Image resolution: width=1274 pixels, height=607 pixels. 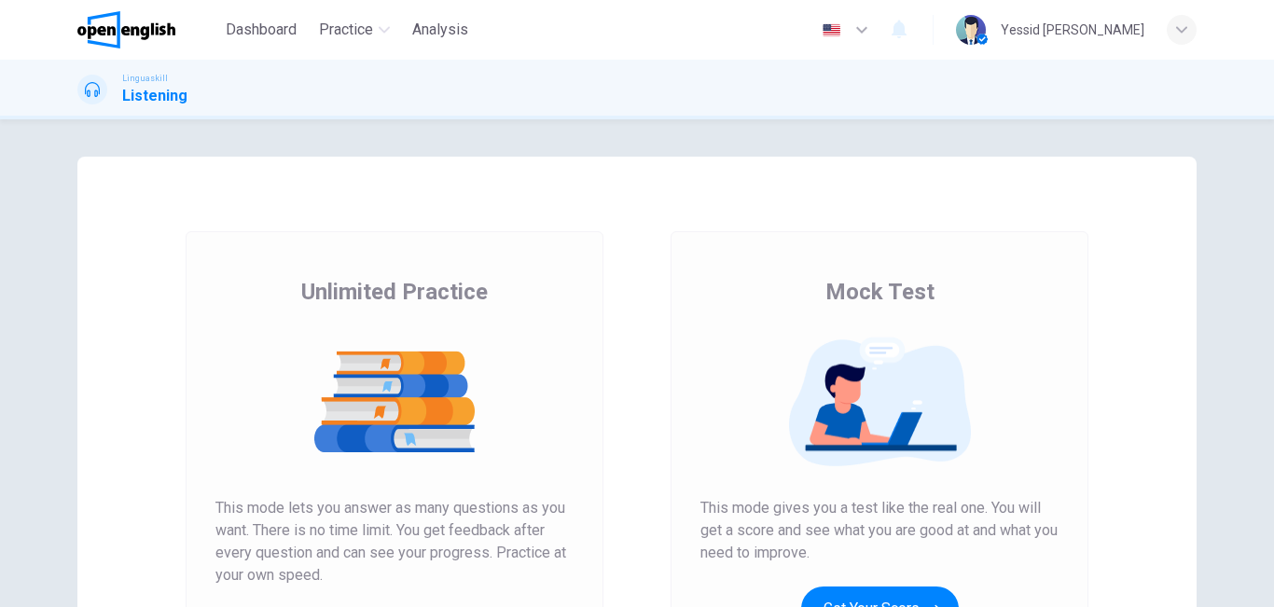 I want to click on span: Unlimited Practice, so click(x=394, y=292).